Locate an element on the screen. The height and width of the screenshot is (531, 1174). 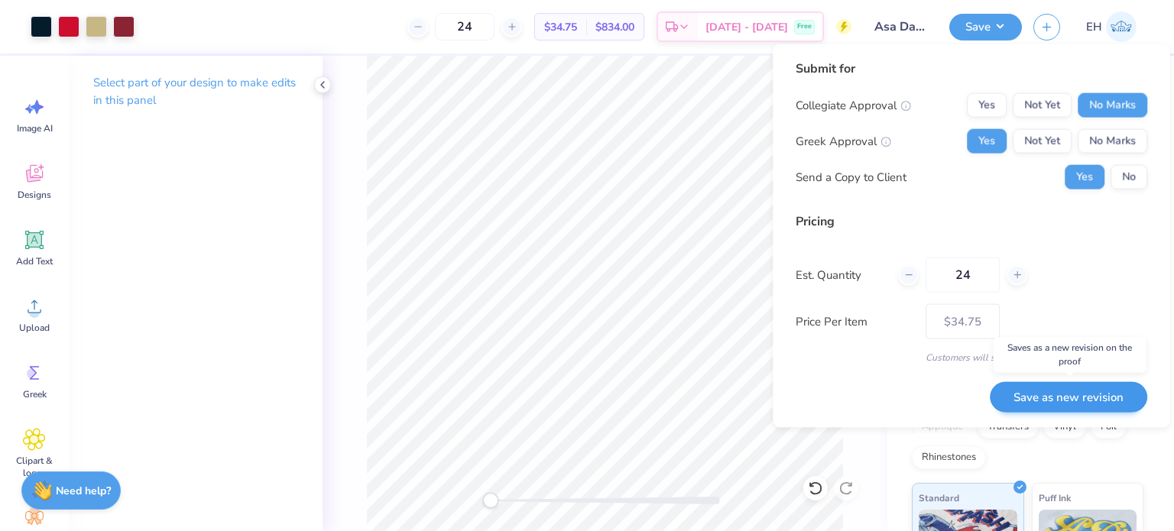
div: Collegiate Approval is located at coordinates (853, 105).